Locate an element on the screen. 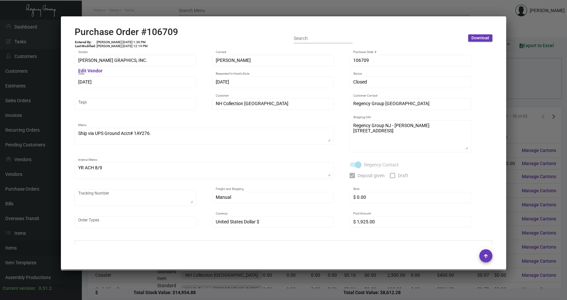 This screenshot has width=567, height=300. th: Data Type is located at coordinates (312, 246).